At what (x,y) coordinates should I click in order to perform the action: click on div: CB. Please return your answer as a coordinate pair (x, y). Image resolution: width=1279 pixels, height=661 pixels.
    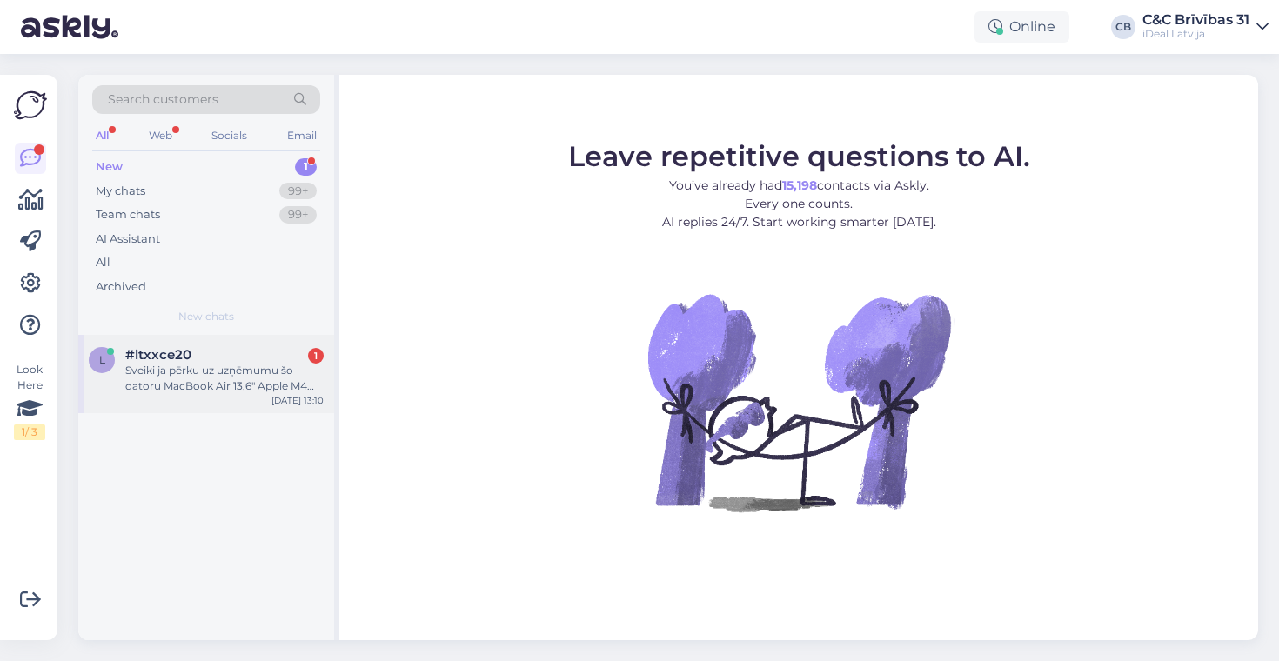
    Looking at the image, I should click on (1123, 27).